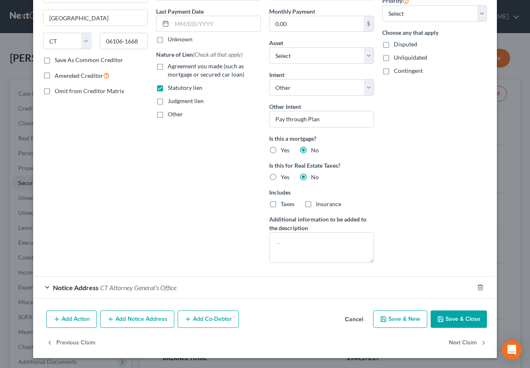 This screenshot has width=530, height=368. What do you see at coordinates (89, 91) in the screenshot?
I see `span: Omit from Creditor Matrix` at bounding box center [89, 91].